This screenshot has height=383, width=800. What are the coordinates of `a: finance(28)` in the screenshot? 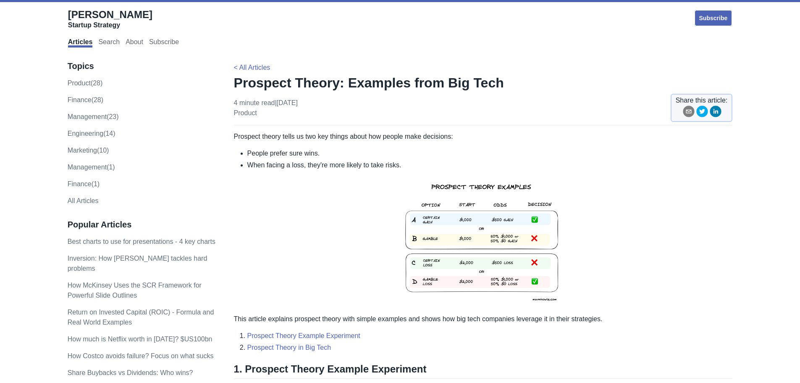 It's located at (85, 100).